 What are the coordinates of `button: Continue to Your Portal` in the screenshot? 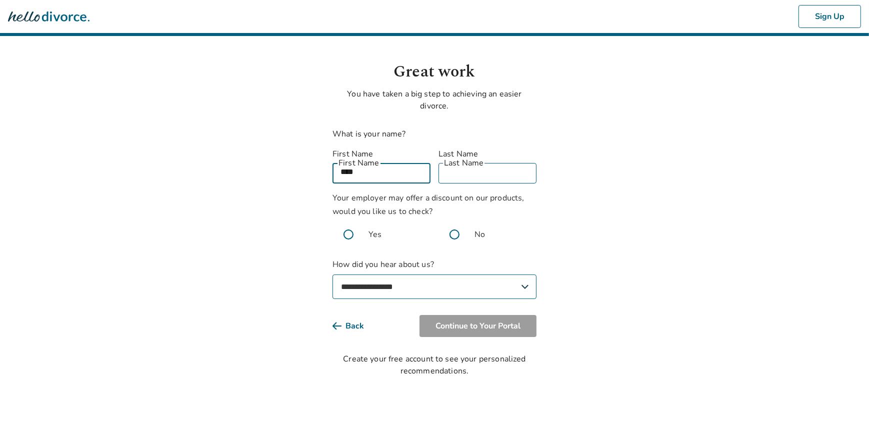 It's located at (478, 326).